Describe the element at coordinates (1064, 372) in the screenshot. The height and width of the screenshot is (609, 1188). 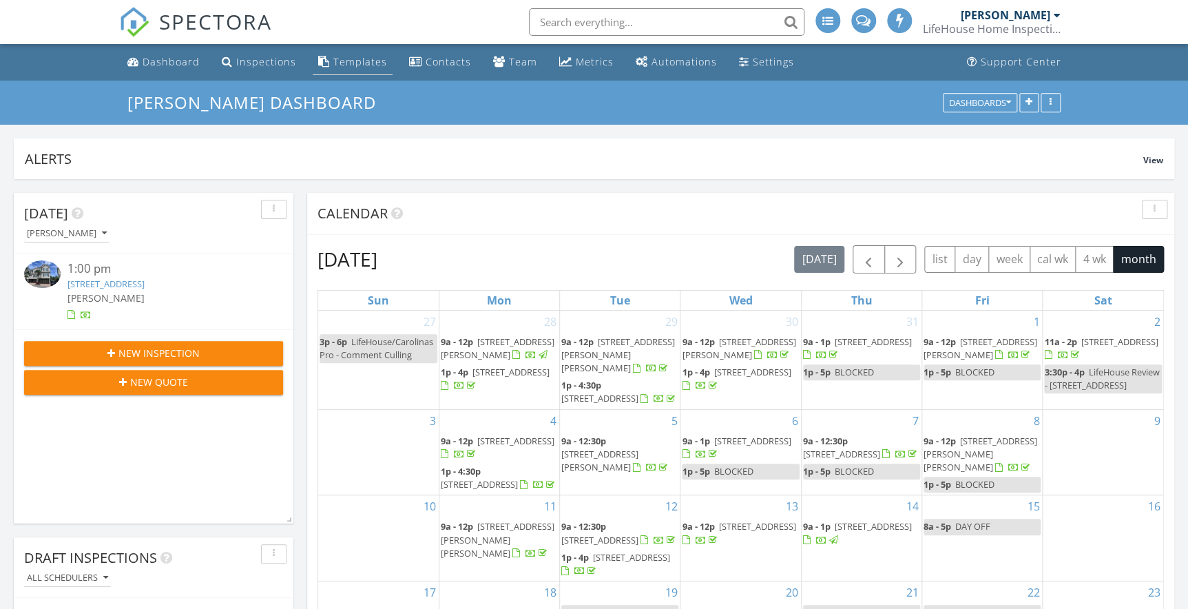
I see `span: 3:30p - 4p` at that location.